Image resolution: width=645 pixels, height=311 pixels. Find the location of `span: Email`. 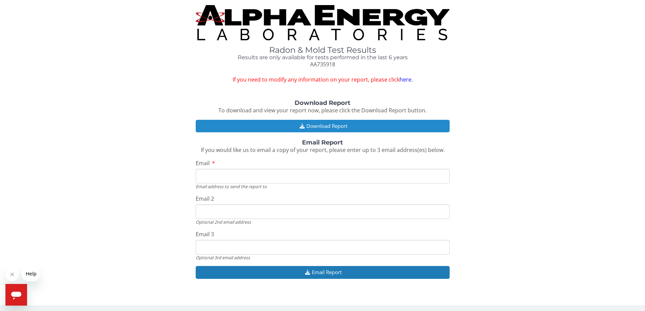

span: Email is located at coordinates (202, 163).